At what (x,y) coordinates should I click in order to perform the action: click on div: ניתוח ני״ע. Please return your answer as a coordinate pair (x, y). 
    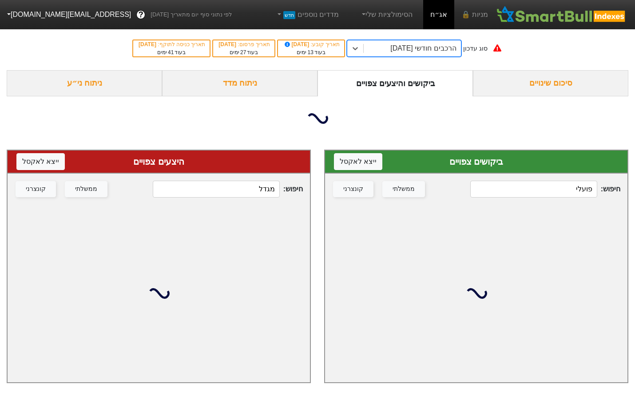
    Looking at the image, I should click on (84, 83).